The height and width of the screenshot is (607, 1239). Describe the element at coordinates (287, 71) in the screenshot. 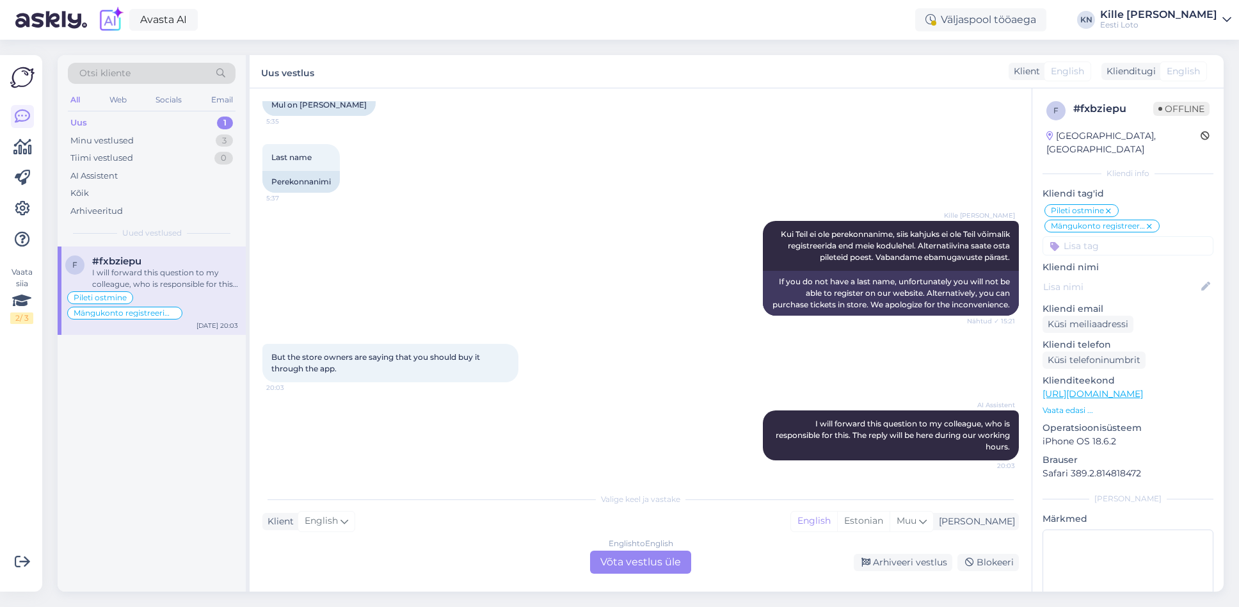

I see `label: Uus vestlus` at that location.